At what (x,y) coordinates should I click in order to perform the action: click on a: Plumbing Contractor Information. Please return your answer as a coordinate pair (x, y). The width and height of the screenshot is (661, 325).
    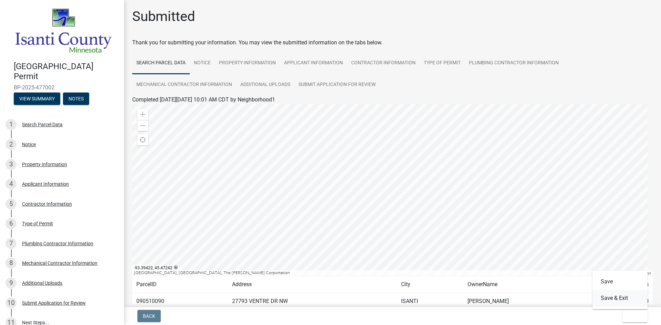
    Looking at the image, I should click on (514, 63).